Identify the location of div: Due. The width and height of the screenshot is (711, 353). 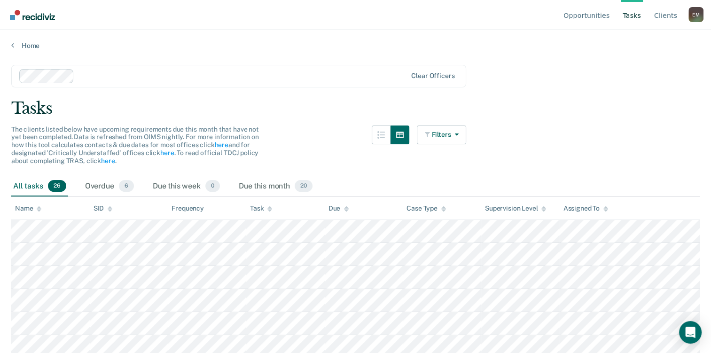
(339, 208).